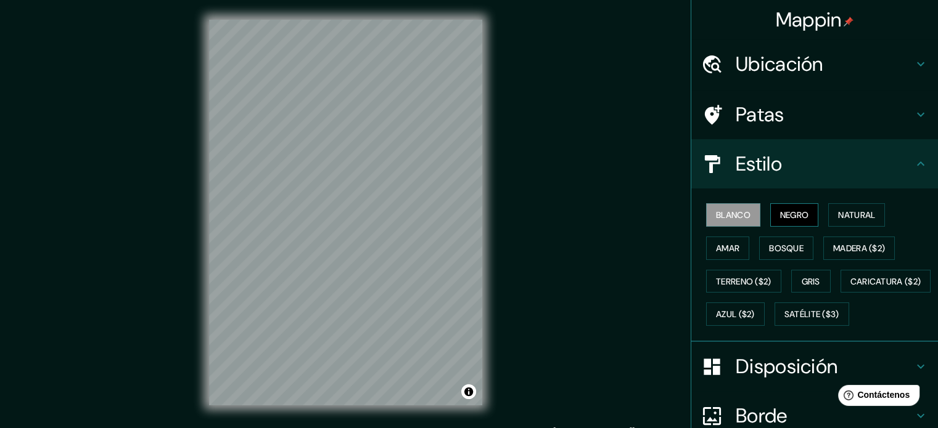 The image size is (938, 428). I want to click on font: Disposición, so click(786, 367).